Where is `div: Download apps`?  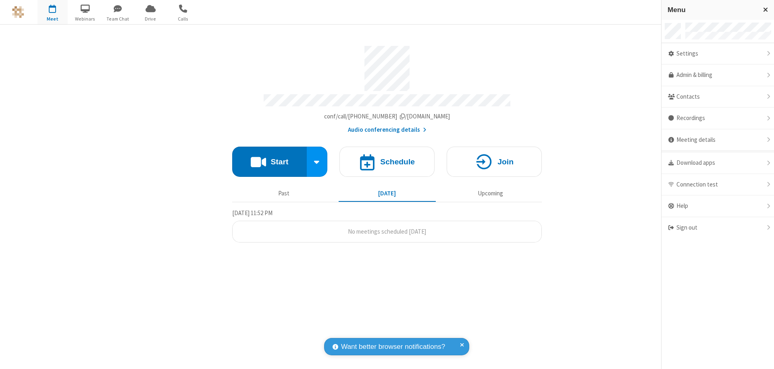
div: Download apps is located at coordinates (718, 163).